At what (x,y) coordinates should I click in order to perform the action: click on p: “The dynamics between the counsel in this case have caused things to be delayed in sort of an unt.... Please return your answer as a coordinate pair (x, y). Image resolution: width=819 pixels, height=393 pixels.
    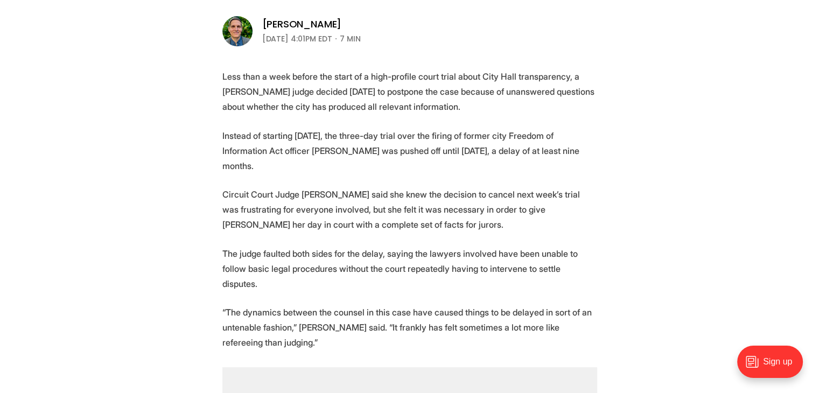
    Looking at the image, I should click on (410, 327).